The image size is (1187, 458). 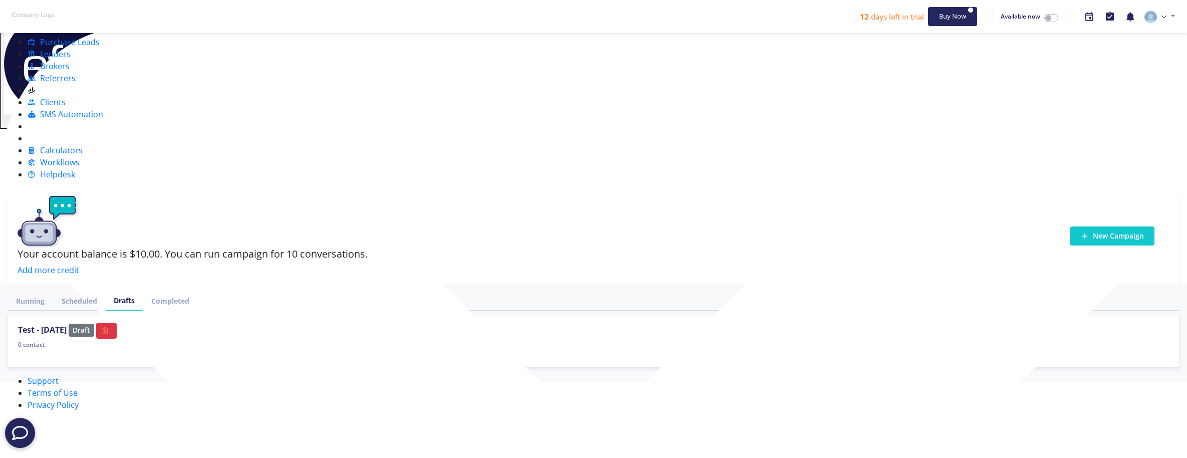 What do you see at coordinates (45, 30) in the screenshot?
I see `a: Leads` at bounding box center [45, 30].